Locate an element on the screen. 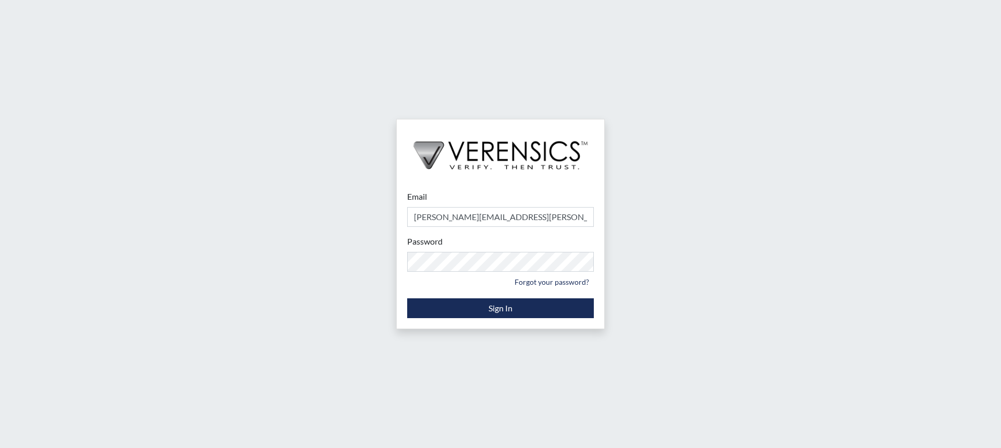 The width and height of the screenshot is (1001, 448). input: Email is located at coordinates (500, 217).